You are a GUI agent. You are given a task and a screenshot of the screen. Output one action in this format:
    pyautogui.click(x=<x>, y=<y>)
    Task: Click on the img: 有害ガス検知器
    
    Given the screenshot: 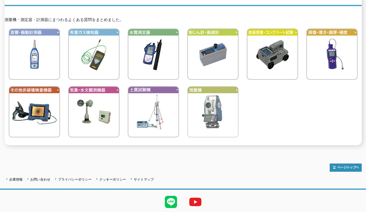 What is the action you would take?
    pyautogui.click(x=94, y=54)
    